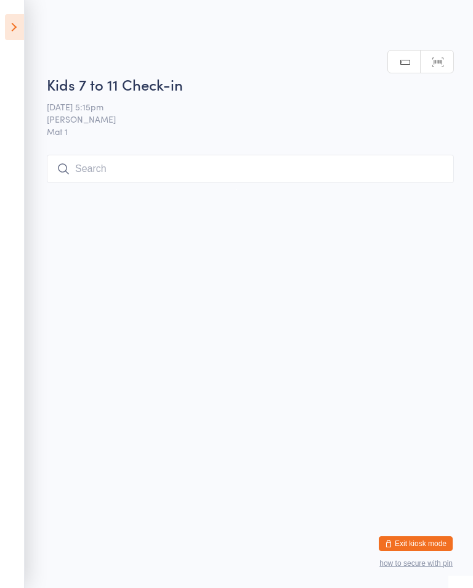 The height and width of the screenshot is (588, 473). I want to click on h2: Kids 7 to 11 Check-in, so click(250, 84).